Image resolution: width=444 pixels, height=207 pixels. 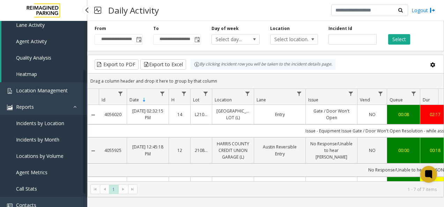 What do you see at coordinates (120, 94) in the screenshot?
I see `a: Id Filter Menu` at bounding box center [120, 94].